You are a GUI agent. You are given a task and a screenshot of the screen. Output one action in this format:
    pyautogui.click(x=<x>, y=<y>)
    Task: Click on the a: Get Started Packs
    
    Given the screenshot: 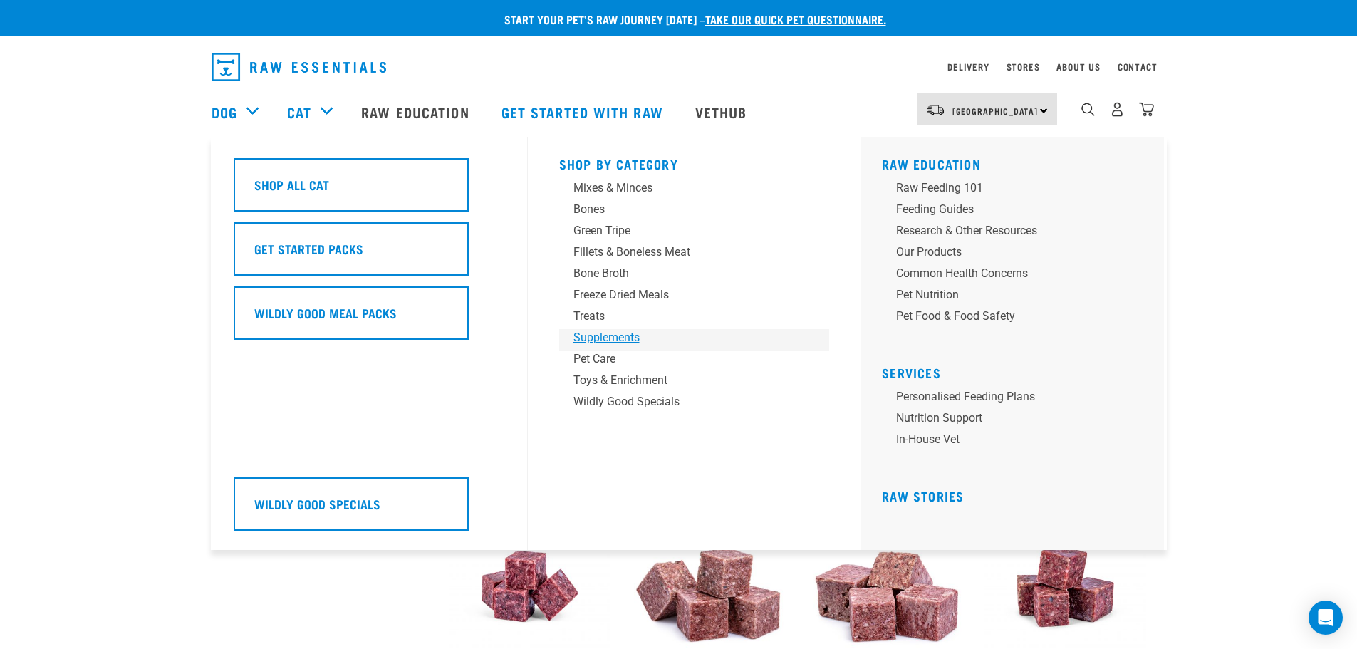 What is the action you would take?
    pyautogui.click(x=369, y=254)
    